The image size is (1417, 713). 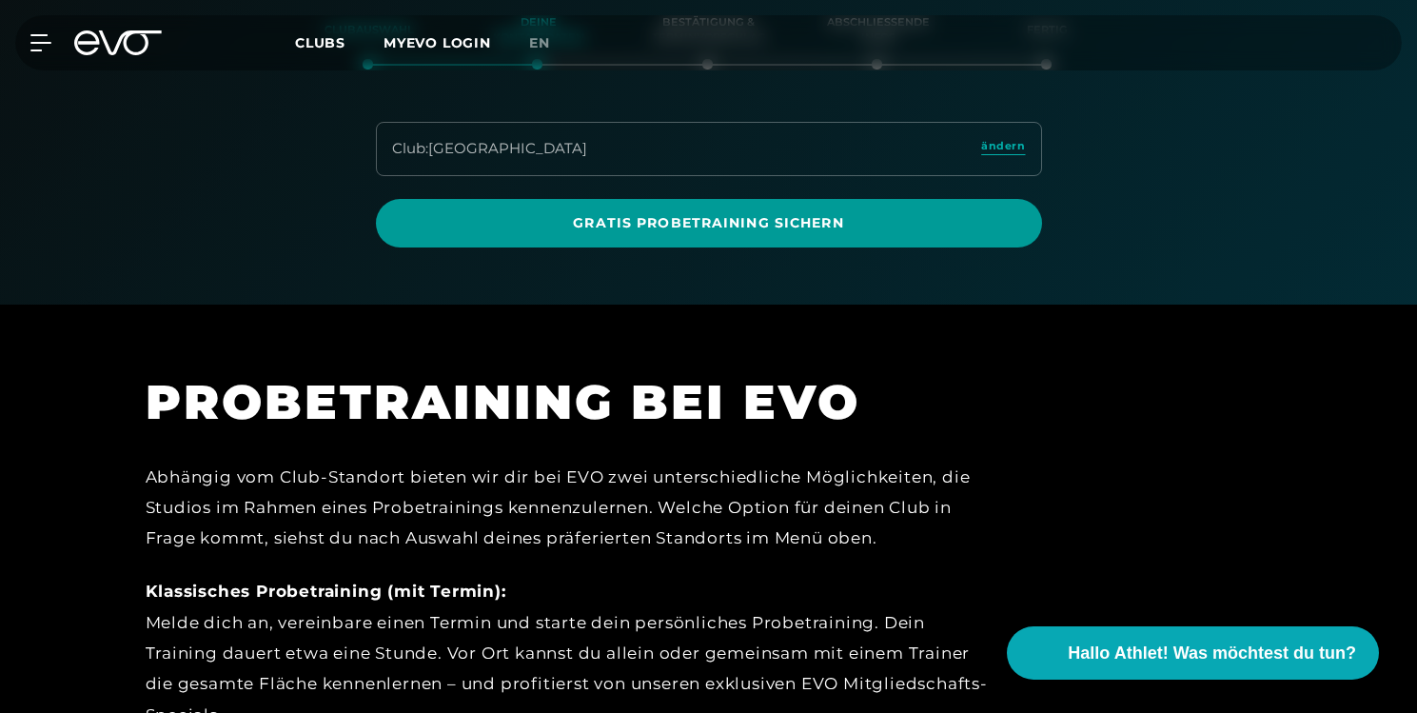 I want to click on span: Hallo Athlet! Was möchtest du tun?, so click(x=1211, y=653).